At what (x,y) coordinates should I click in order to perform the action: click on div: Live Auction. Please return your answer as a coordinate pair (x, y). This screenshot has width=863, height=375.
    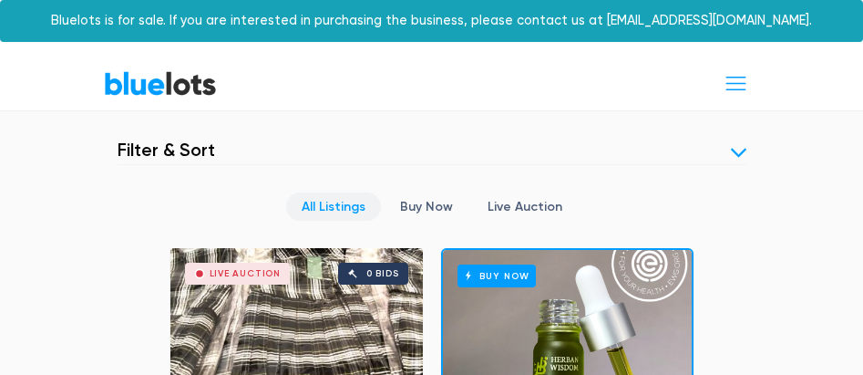
    Looking at the image, I should click on (245, 274).